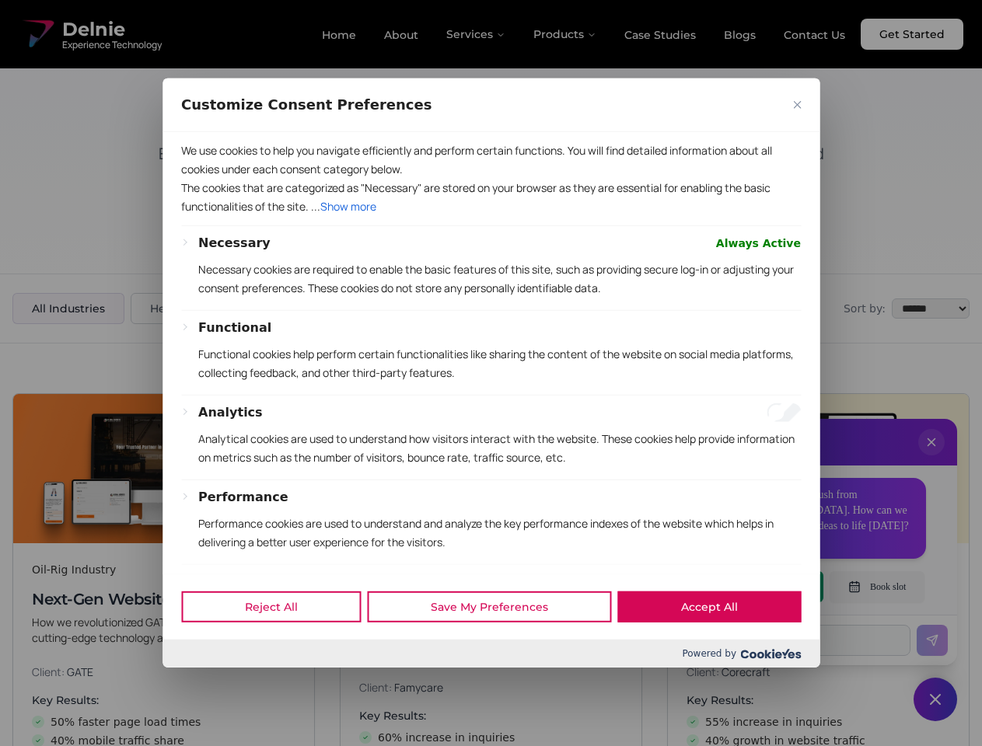 The image size is (982, 746). I want to click on p: Functional cookies help perform certain functionalities like sharing the content of the website o..., so click(499, 364).